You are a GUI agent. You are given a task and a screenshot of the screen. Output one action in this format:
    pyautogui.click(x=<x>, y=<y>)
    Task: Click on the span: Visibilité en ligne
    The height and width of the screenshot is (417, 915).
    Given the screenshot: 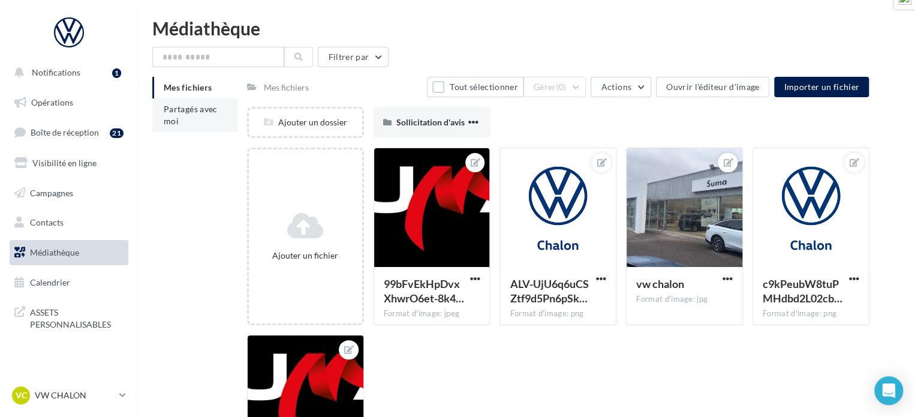 What is the action you would take?
    pyautogui.click(x=64, y=162)
    